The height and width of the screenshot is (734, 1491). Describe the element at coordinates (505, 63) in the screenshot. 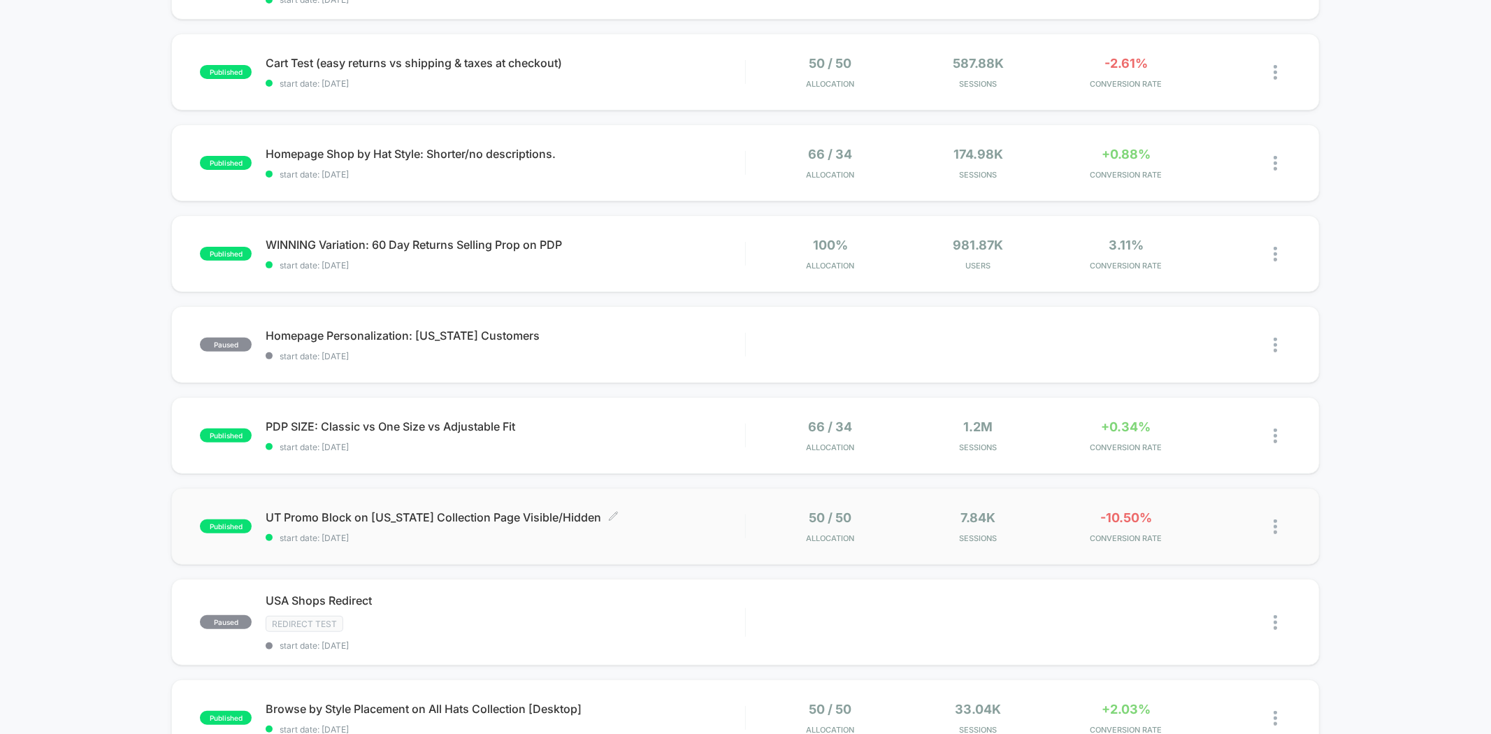

I see `span: Cart Test (easy returns vs shipping & taxes at checkout)` at that location.